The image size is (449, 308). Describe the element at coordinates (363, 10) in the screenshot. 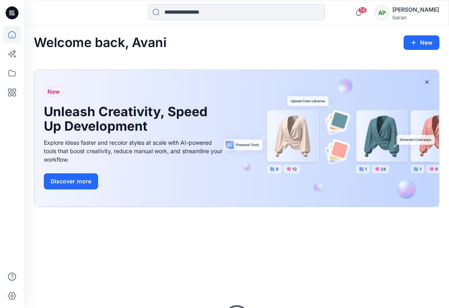

I see `span: 58` at that location.